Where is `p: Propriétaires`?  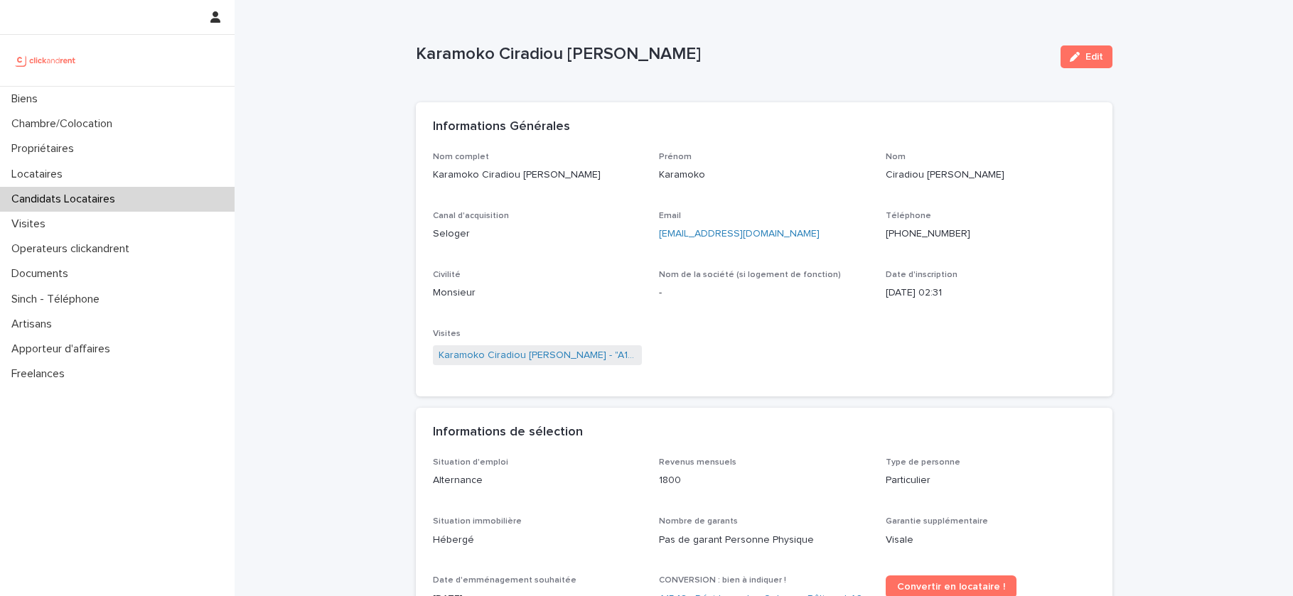 p: Propriétaires is located at coordinates (45, 149).